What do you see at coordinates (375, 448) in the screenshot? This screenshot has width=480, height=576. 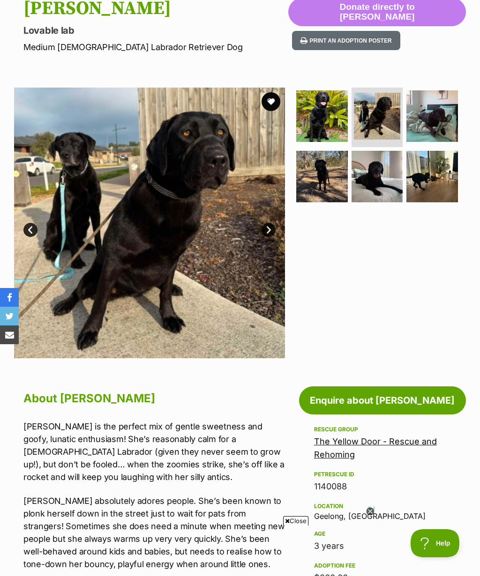 I see `a: The Yellow Door - Rescue and Rehoming` at bounding box center [375, 448].